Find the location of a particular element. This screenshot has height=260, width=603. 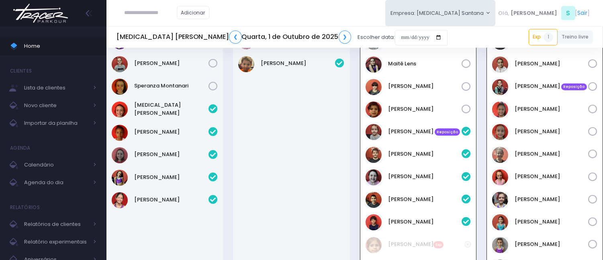

a: Speranza Montanari is located at coordinates (171, 86).